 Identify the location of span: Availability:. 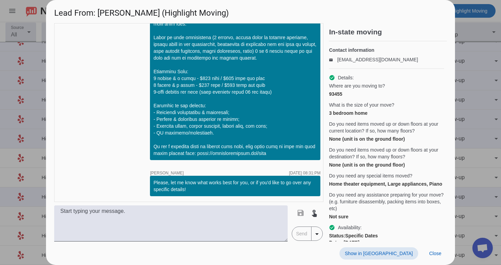
(349, 228).